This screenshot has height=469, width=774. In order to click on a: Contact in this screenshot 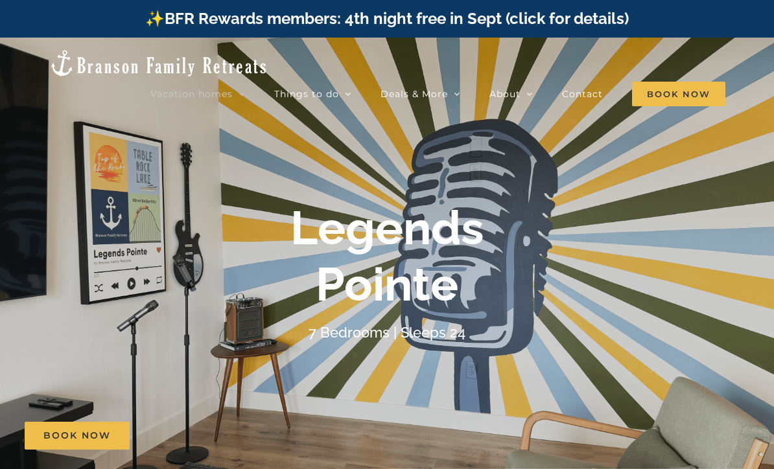, I will do `click(582, 94)`.